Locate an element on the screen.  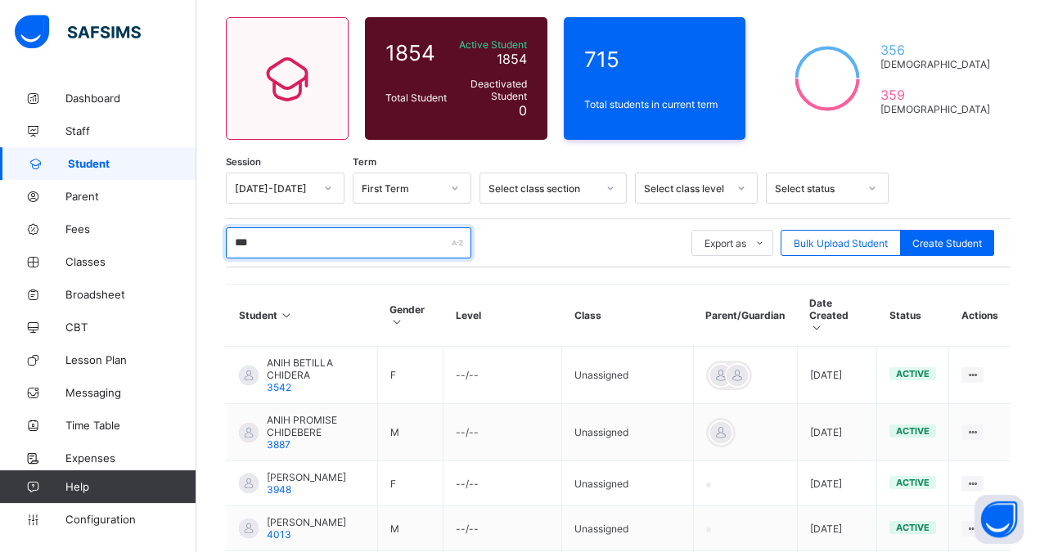
th: Level is located at coordinates (502, 316).